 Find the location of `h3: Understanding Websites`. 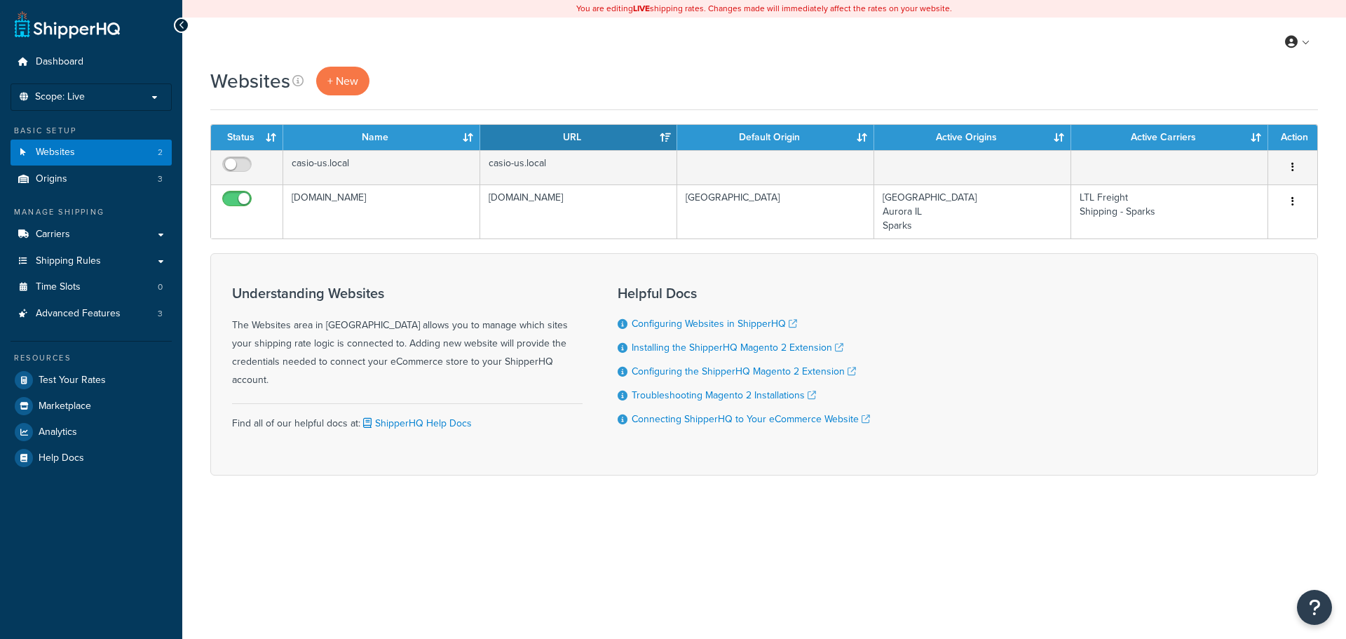

h3: Understanding Websites is located at coordinates (407, 293).